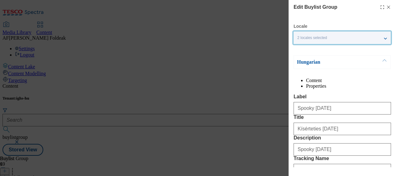  I want to click on li: Properties, so click(348, 86).